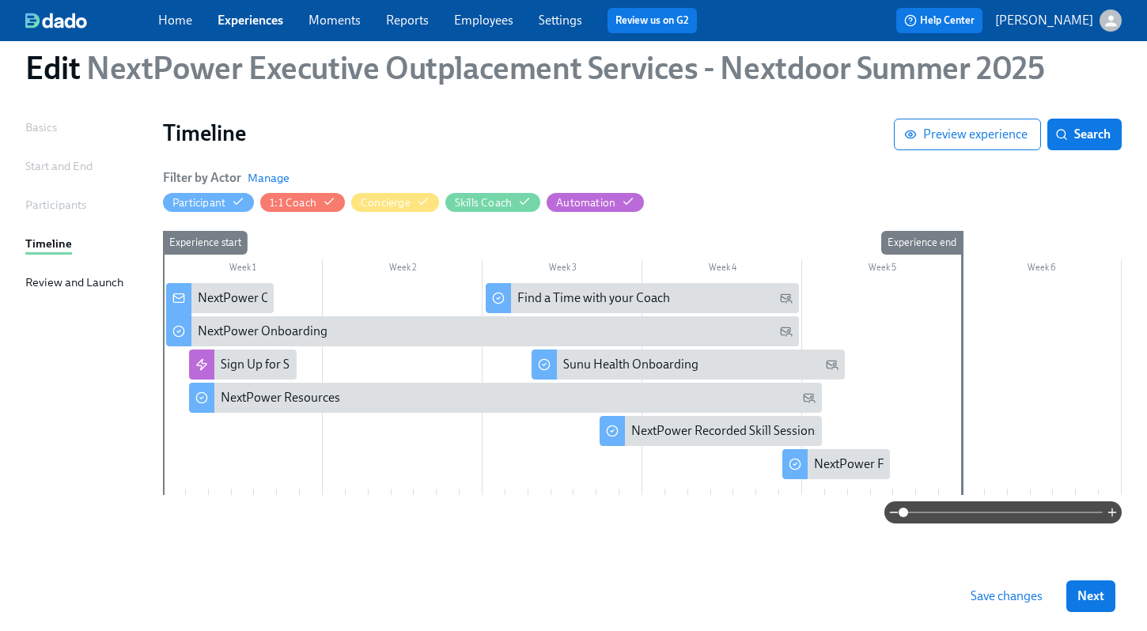 This screenshot has width=1147, height=631. What do you see at coordinates (335, 20) in the screenshot?
I see `a: Moments` at bounding box center [335, 20].